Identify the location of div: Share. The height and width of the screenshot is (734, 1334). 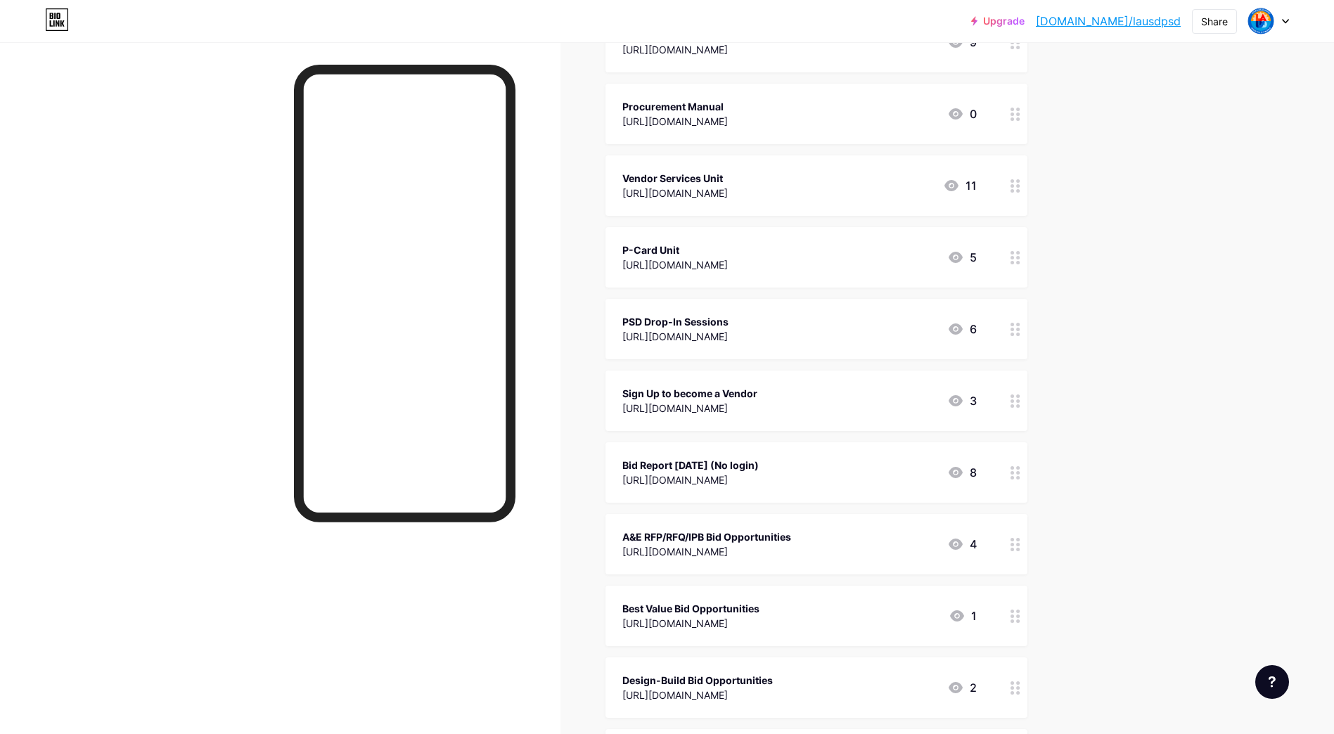
(1215, 21).